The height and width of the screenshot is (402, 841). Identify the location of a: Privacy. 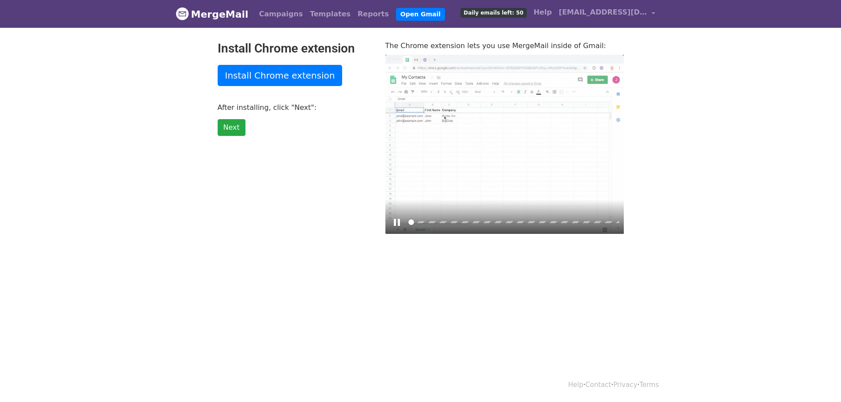
(625, 385).